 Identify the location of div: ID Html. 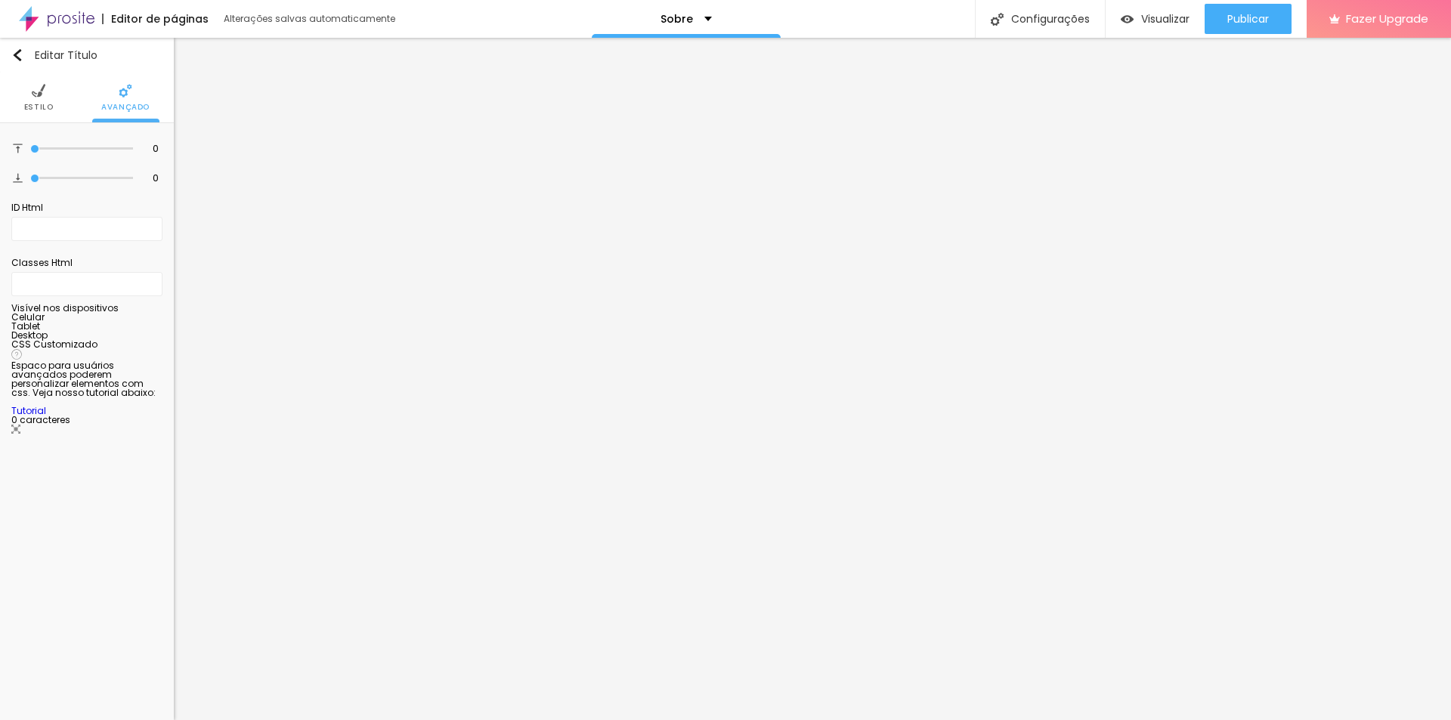
(87, 208).